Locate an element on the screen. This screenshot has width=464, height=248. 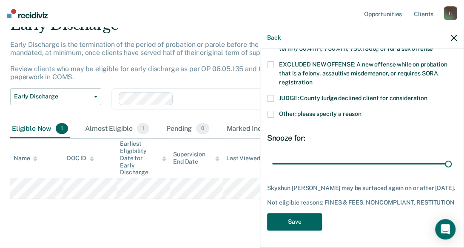
button: Save is located at coordinates (294, 221).